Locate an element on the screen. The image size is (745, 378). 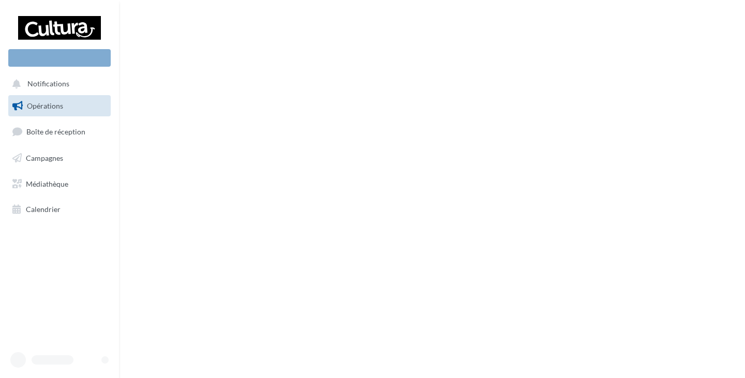
span: Notifications is located at coordinates (48, 84).